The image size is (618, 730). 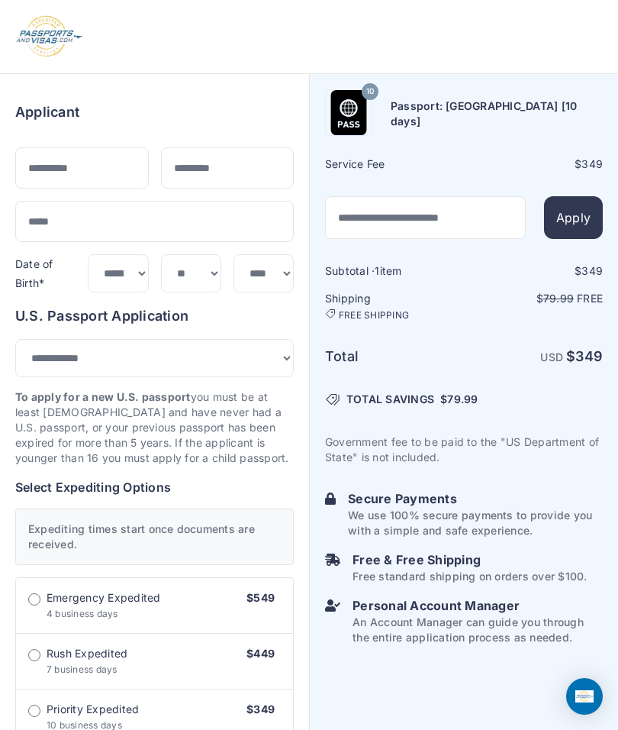 What do you see at coordinates (49, 37) in the screenshot?
I see `img: Logo` at bounding box center [49, 37].